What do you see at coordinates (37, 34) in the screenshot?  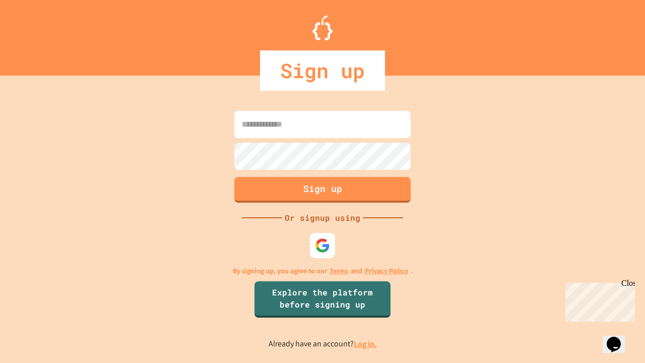 I see `div: Chat with us now!Close` at bounding box center [37, 34].